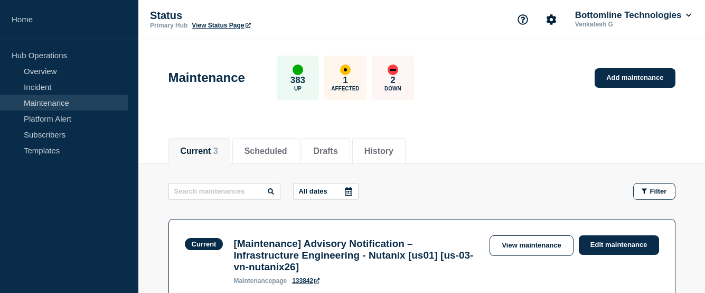 The image size is (705, 293). Describe the element at coordinates (635, 78) in the screenshot. I see `a: Add maintenance` at that location.